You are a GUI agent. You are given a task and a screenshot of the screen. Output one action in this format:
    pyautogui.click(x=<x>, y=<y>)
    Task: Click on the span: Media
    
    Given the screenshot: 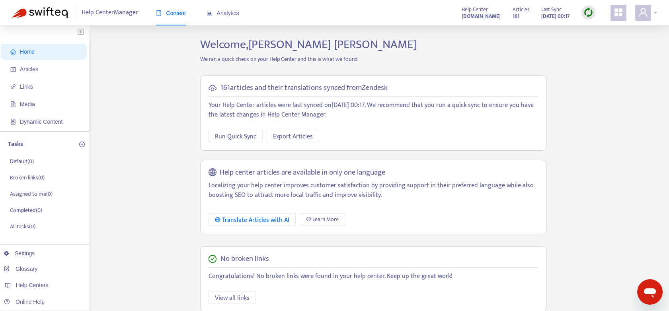 What is the action you would take?
    pyautogui.click(x=27, y=104)
    